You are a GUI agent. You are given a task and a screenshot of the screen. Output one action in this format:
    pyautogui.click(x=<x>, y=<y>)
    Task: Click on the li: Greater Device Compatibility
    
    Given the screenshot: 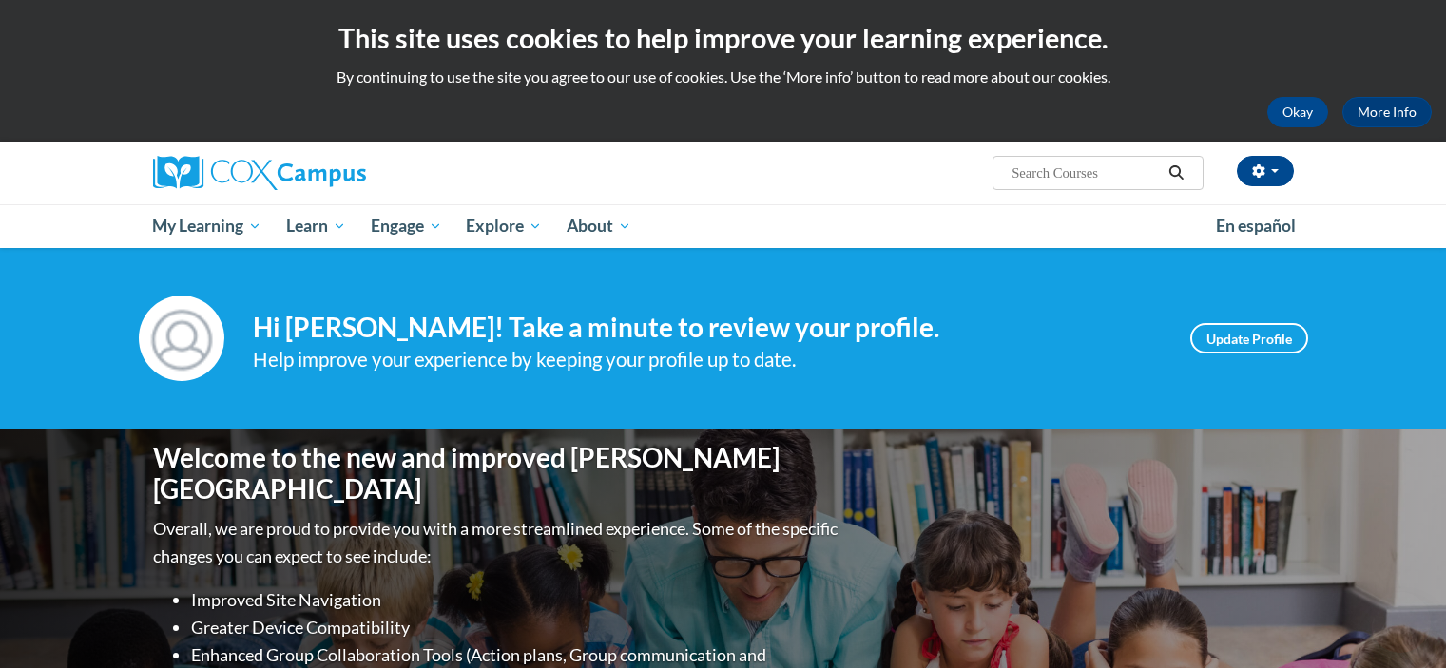 What is the action you would take?
    pyautogui.click(x=516, y=627)
    